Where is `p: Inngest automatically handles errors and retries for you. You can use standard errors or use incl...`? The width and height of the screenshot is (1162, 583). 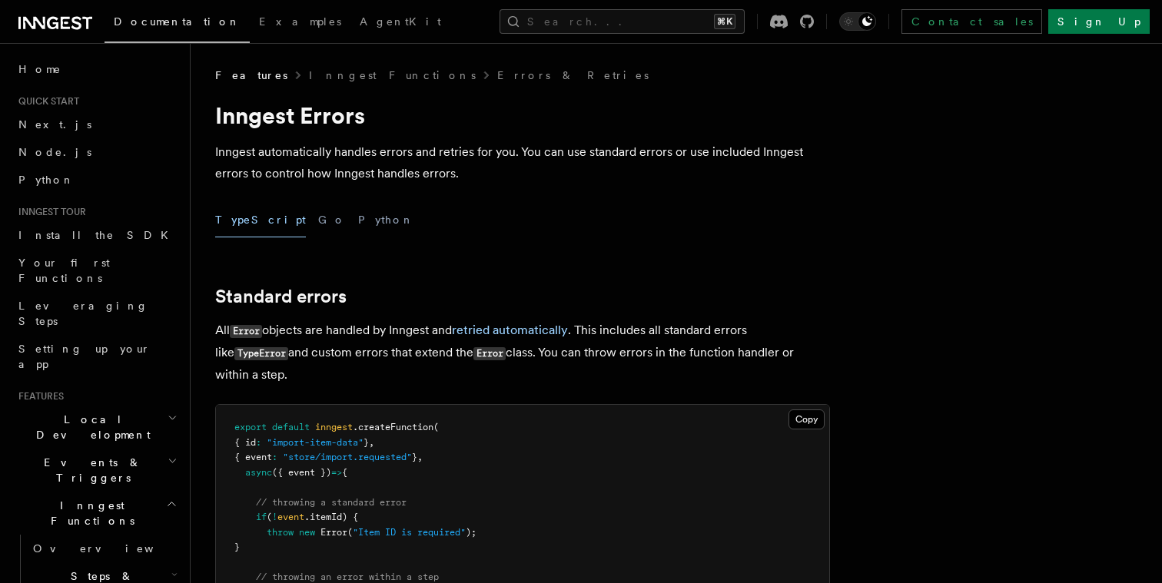 p: Inngest automatically handles errors and retries for you. You can use standard errors or use incl... is located at coordinates (522, 163).